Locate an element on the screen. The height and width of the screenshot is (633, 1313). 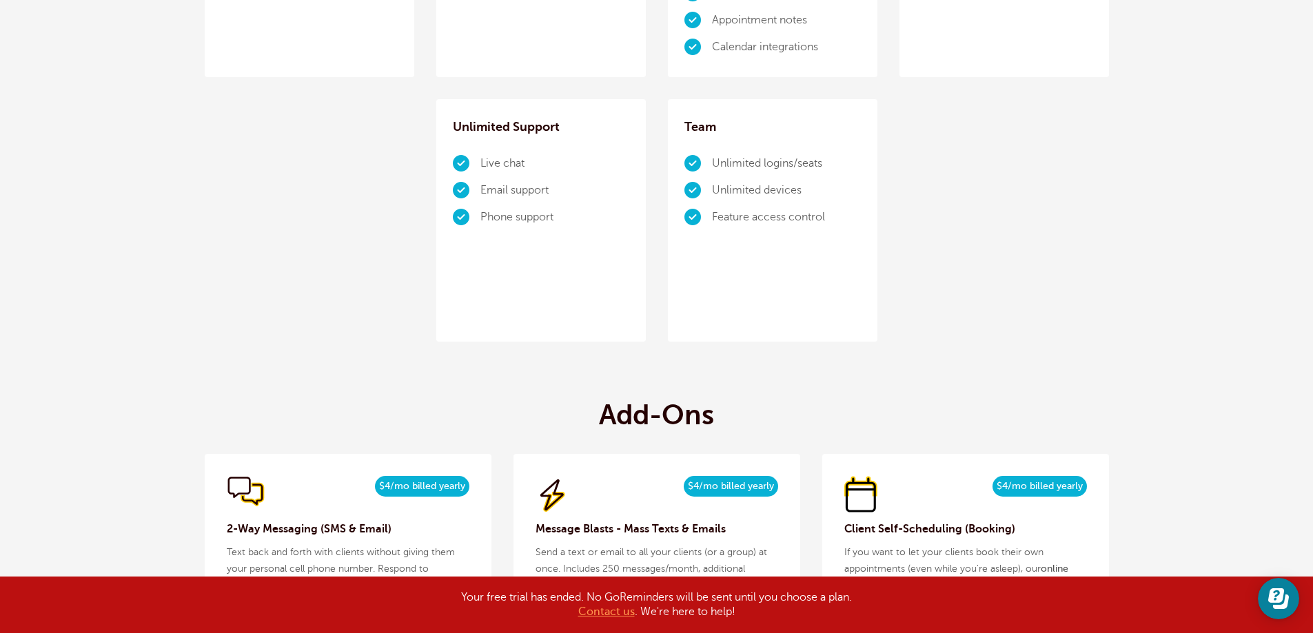
li: Appointment notes is located at coordinates (786, 20).